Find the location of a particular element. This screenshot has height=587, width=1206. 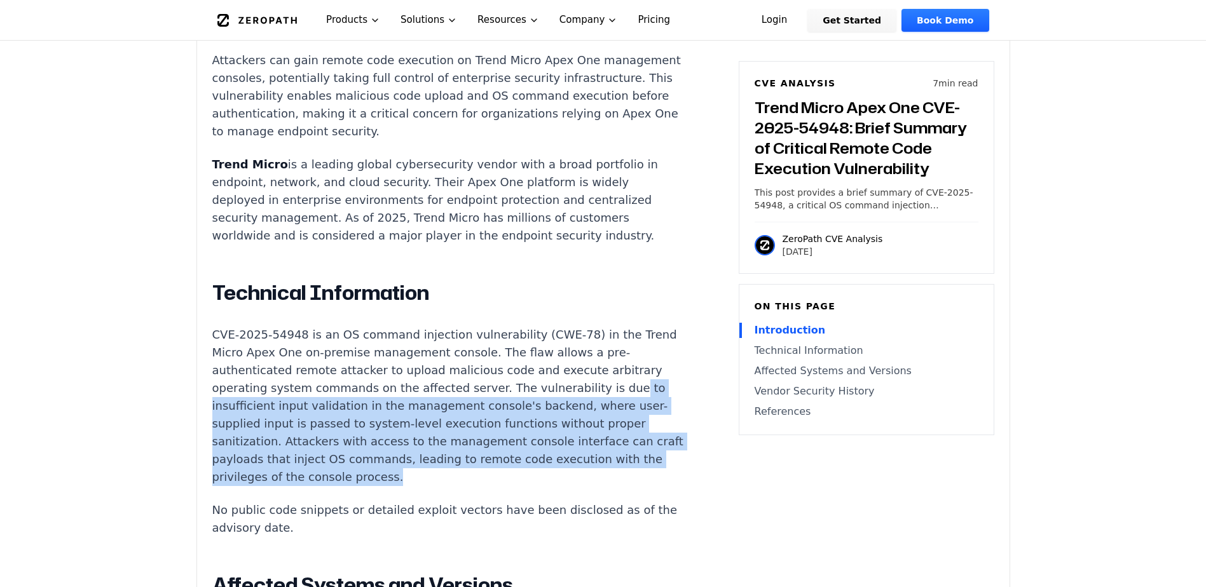

a: Introduction is located at coordinates (866, 330).